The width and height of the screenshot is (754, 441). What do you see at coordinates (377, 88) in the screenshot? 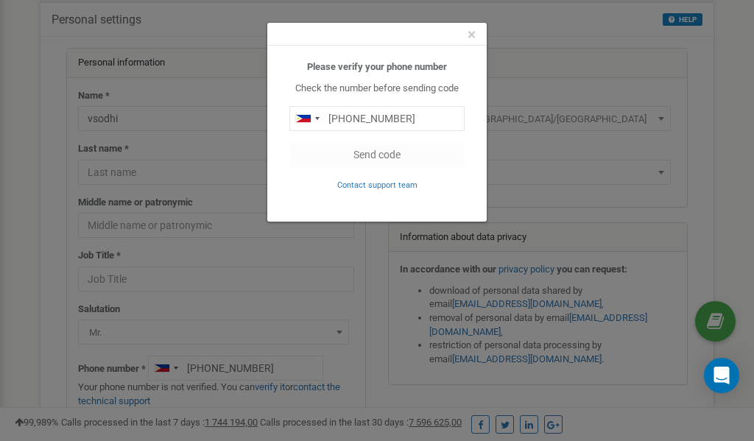
I see `p: Check the number before sending code` at bounding box center [377, 88].